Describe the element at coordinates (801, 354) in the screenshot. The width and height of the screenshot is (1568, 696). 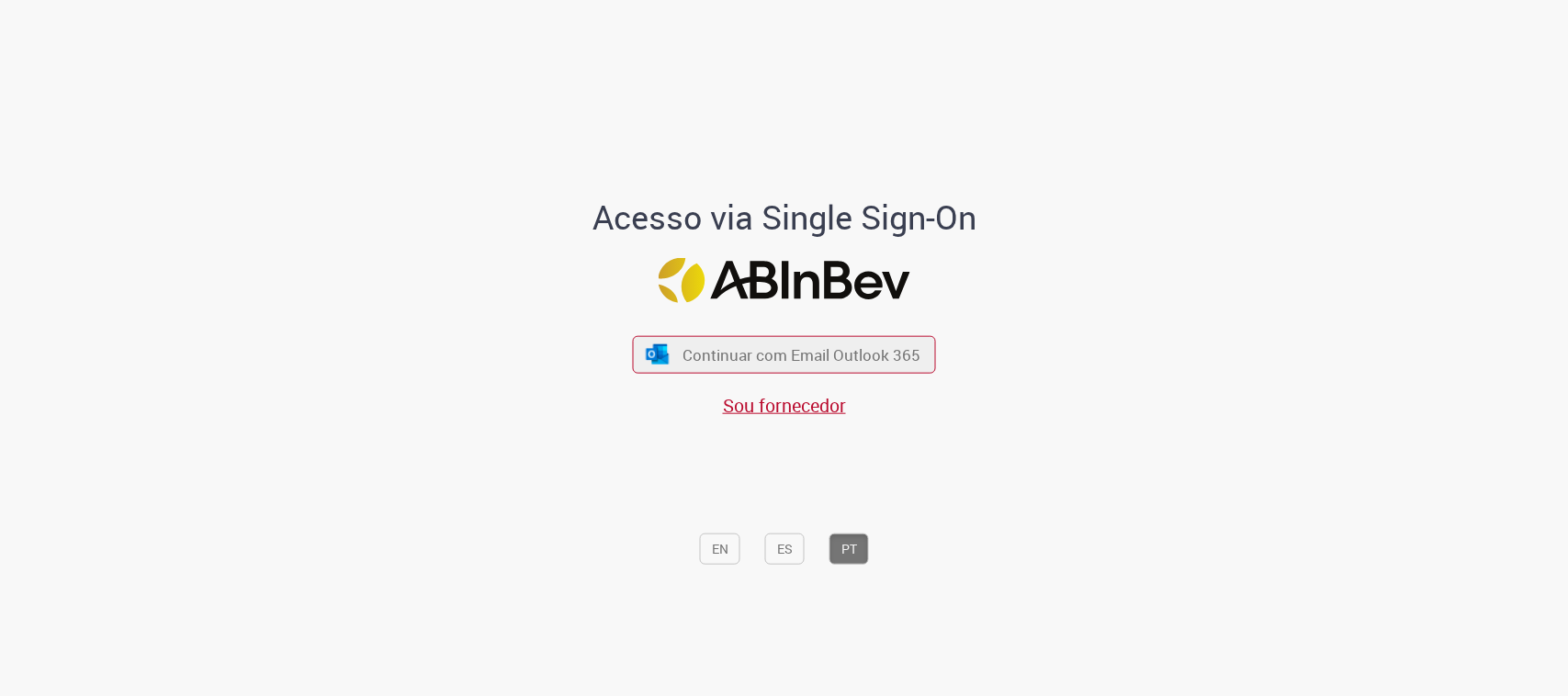
I see `span: Continuar com Email Outlook 365` at that location.